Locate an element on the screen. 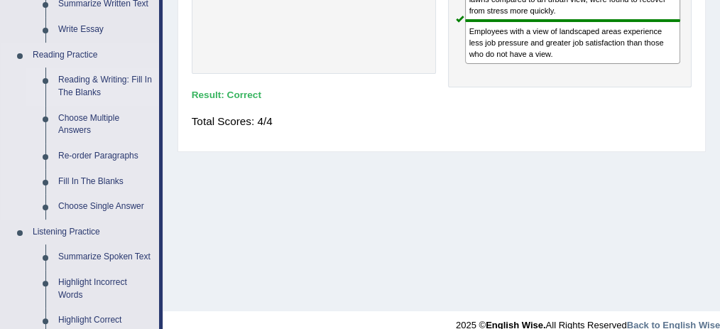  h4: Result: is located at coordinates (442, 95).